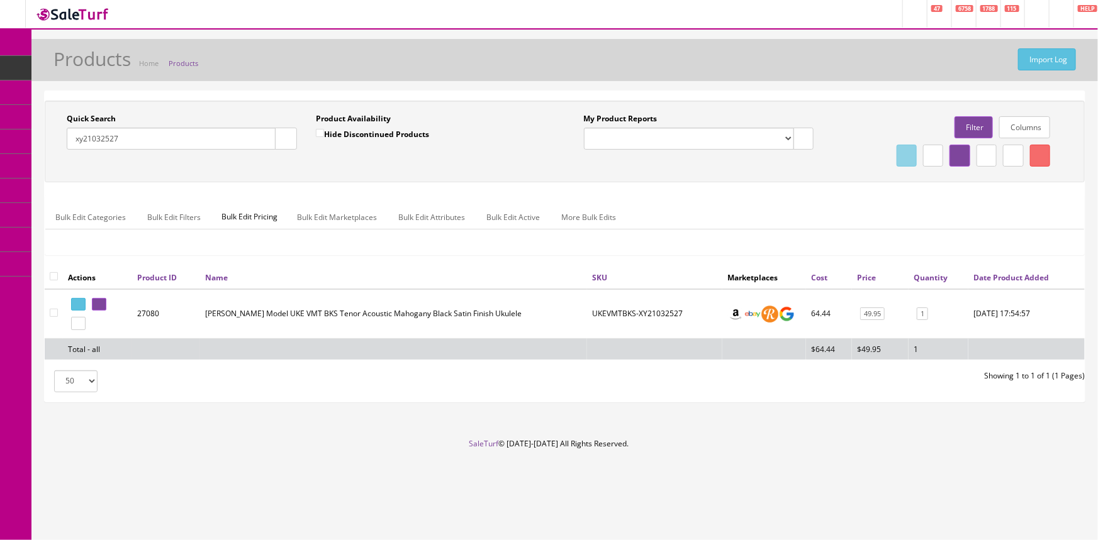 This screenshot has height=540, width=1098. Describe the element at coordinates (484, 443) in the screenshot. I see `a: SaleTurf` at that location.